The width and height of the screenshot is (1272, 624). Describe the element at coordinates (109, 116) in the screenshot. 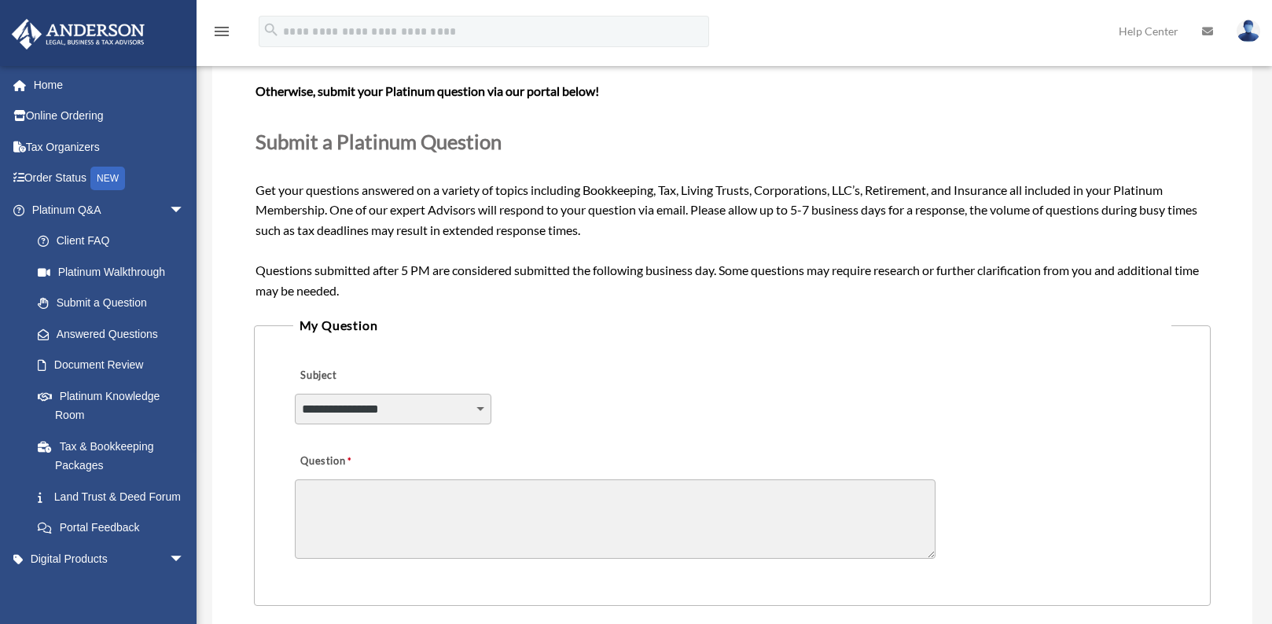

I see `a: Online Ordering` at that location.